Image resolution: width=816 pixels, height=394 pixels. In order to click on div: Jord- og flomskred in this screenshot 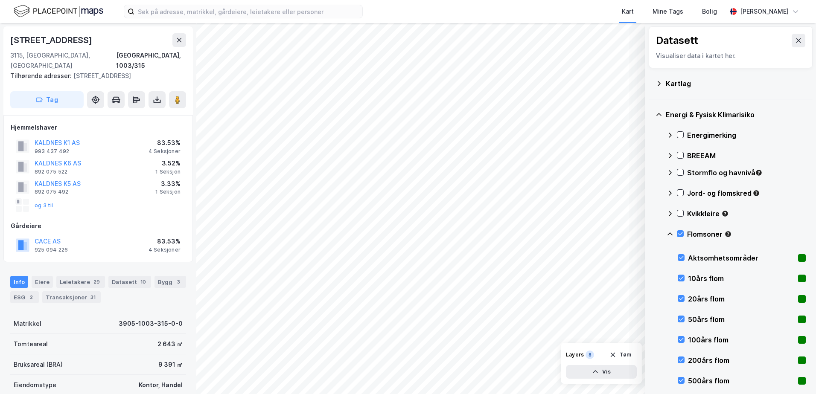, I will do `click(746, 193)`.